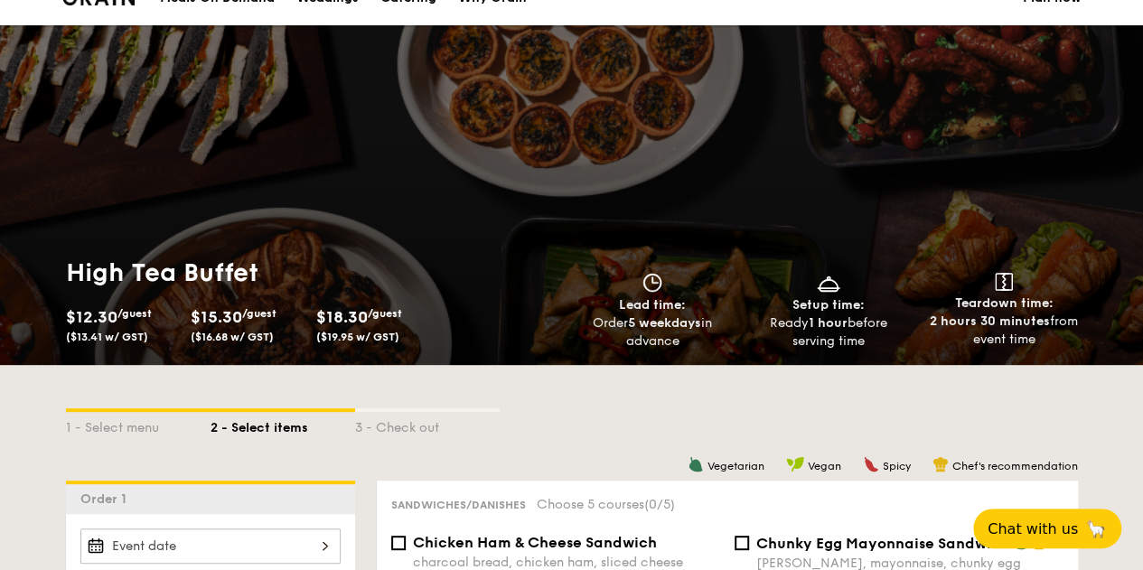 This screenshot has width=1143, height=570. What do you see at coordinates (660, 504) in the screenshot?
I see `span: (0/5)` at bounding box center [660, 504].